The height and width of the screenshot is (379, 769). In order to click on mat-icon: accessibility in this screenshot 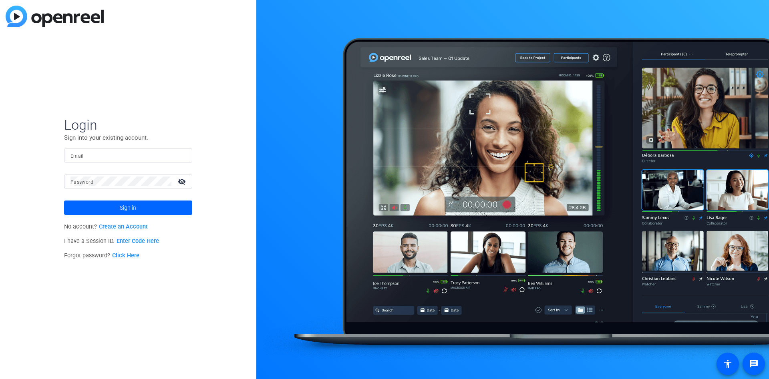, I will do `click(728, 364)`.